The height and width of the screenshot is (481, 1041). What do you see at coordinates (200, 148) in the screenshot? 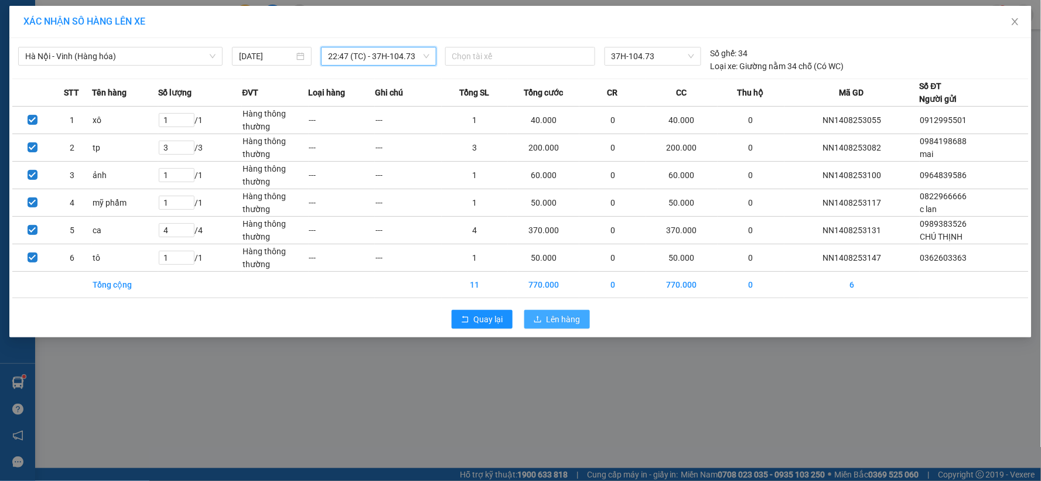
I see `td: / 3` at bounding box center [200, 148].